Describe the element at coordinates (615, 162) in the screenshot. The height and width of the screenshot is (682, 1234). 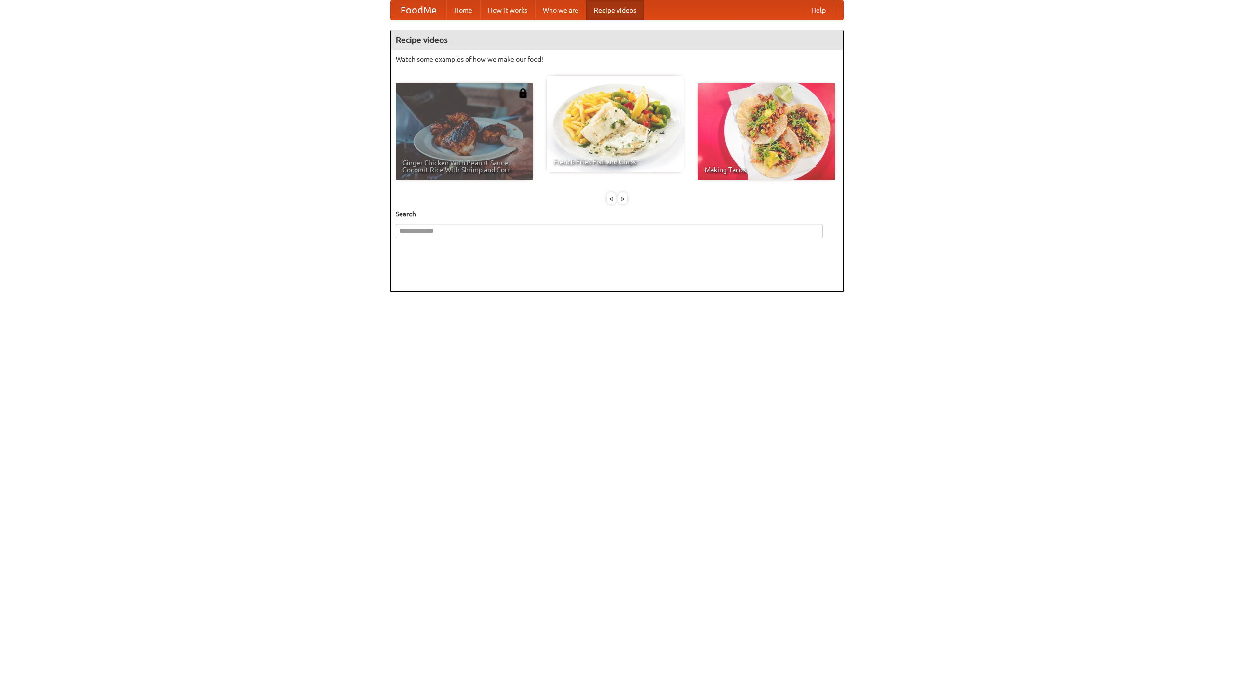
I see `span: French Fries Fish and Chips` at that location.